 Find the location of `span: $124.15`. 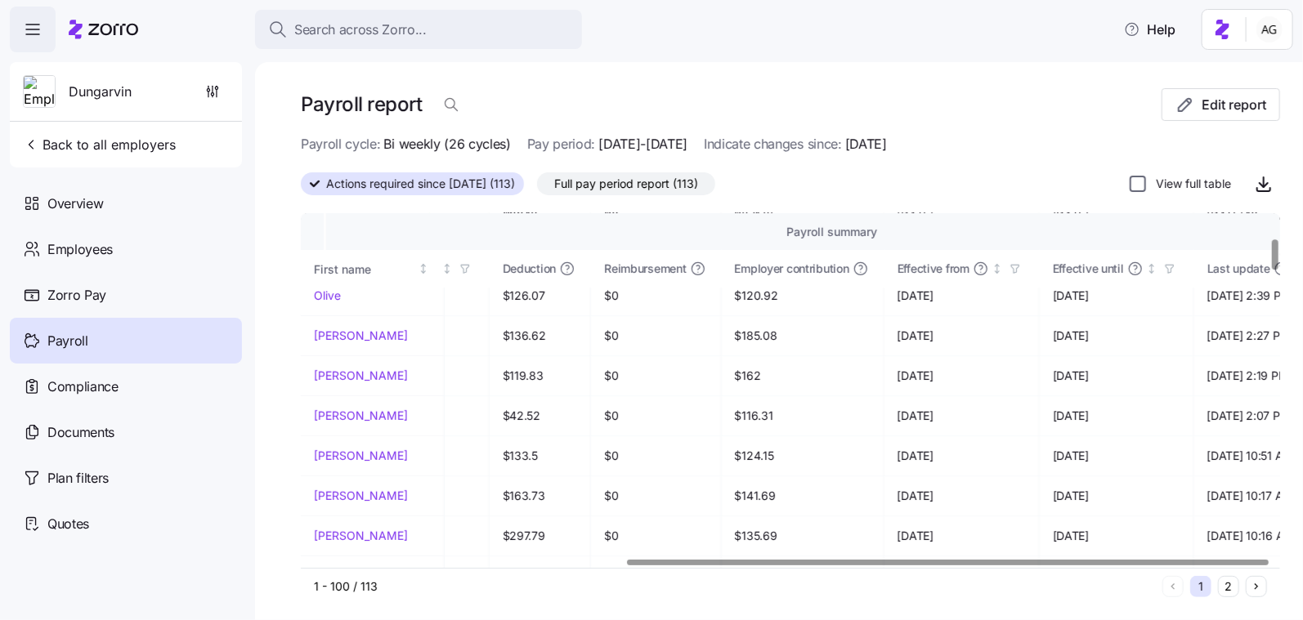

span: $124.15 is located at coordinates (802, 456).